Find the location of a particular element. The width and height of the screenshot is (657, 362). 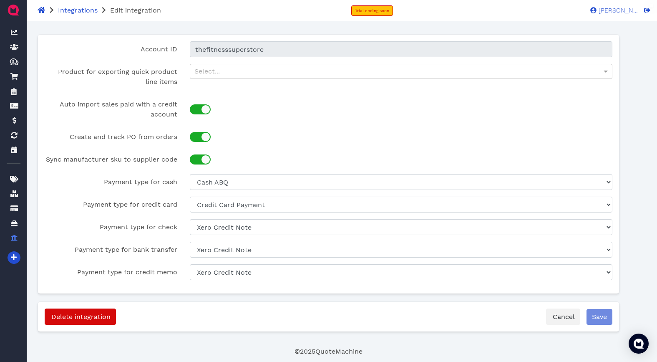

button: Delete integration is located at coordinates (80, 316).